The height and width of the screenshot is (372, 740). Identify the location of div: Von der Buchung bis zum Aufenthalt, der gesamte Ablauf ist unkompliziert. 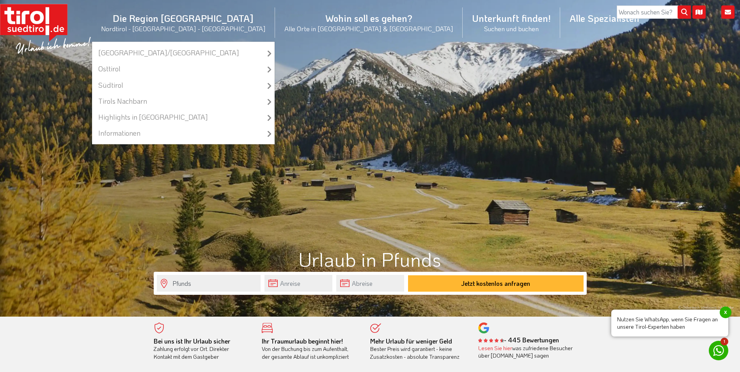
(310, 349).